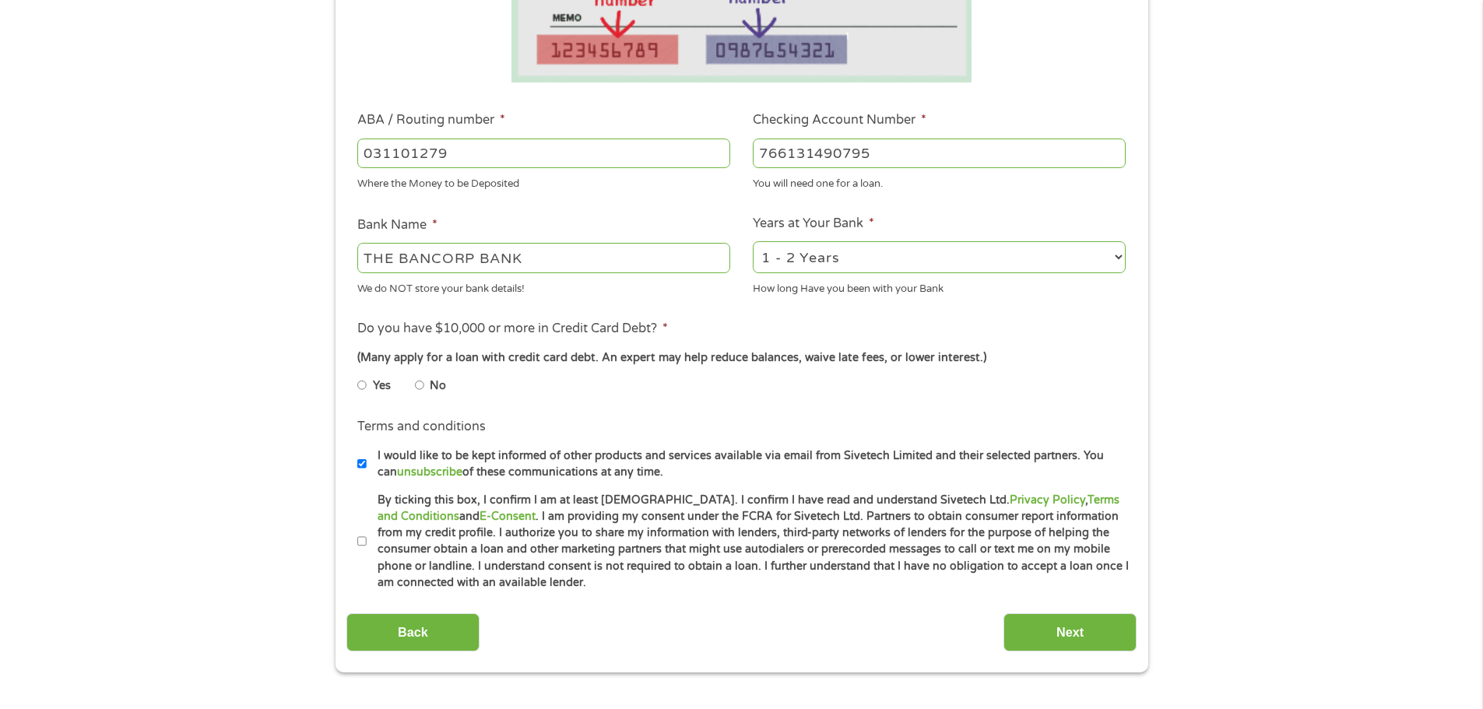 Image resolution: width=1483 pixels, height=709 pixels. Describe the element at coordinates (413, 632) in the screenshot. I see `input: Back` at that location.